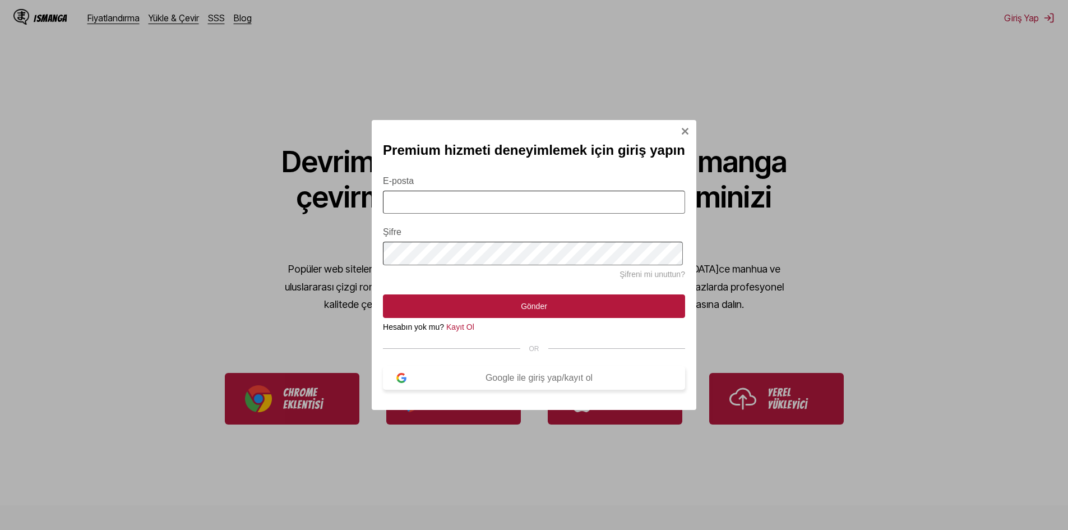 This screenshot has height=530, width=1068. What do you see at coordinates (534, 378) in the screenshot?
I see `button: Google ile giriş yap/kayıt ol` at bounding box center [534, 378].